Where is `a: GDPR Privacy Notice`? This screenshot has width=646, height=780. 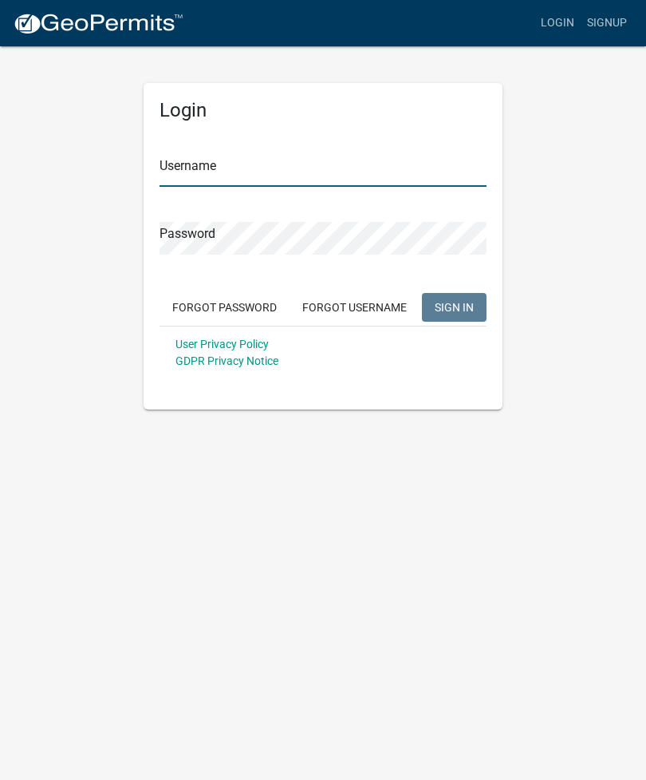
a: GDPR Privacy Notice is located at coordinates (227, 361).